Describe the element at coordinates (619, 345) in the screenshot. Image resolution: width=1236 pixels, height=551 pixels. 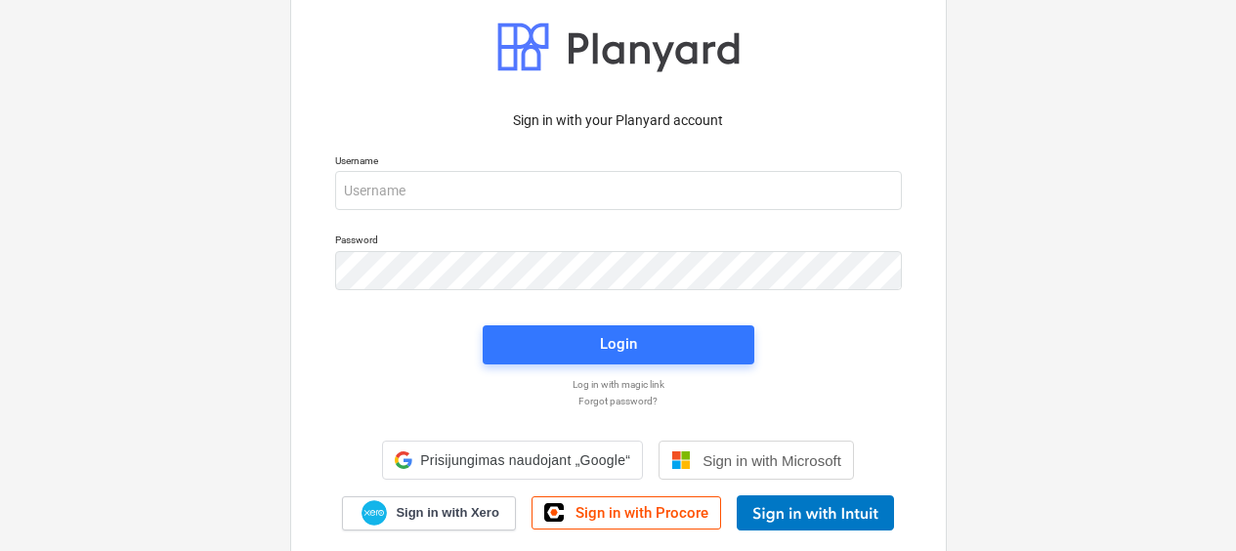
I see `button: Login` at that location.